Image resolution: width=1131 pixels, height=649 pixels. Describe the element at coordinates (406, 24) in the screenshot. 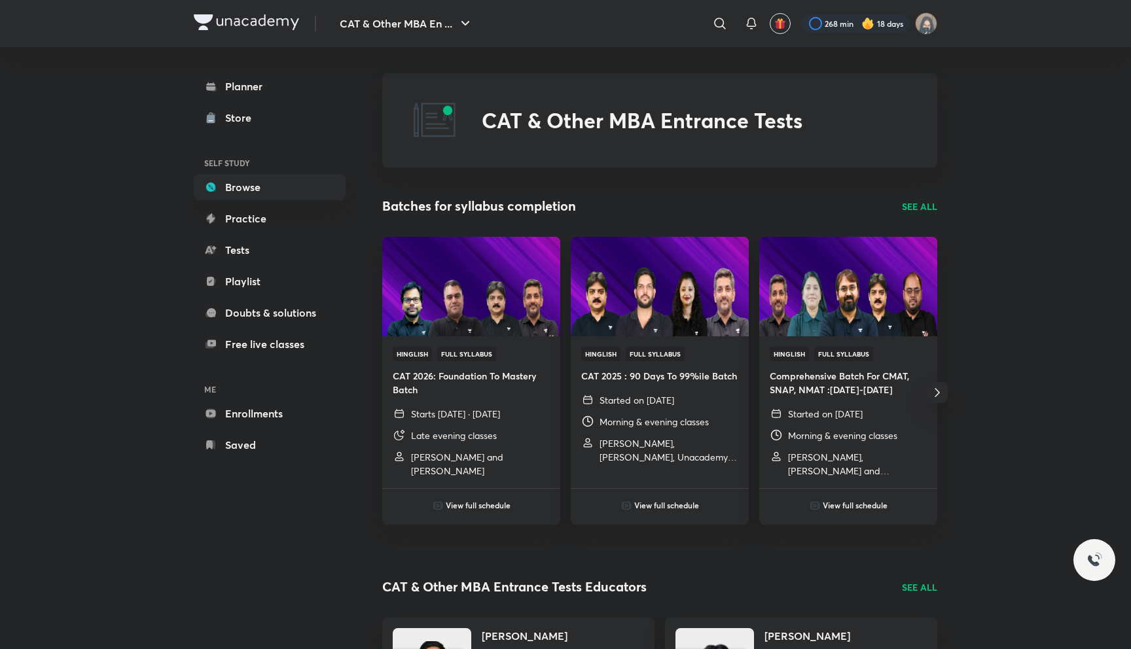

I see `button: CAT & Other MBA En ...` at that location.